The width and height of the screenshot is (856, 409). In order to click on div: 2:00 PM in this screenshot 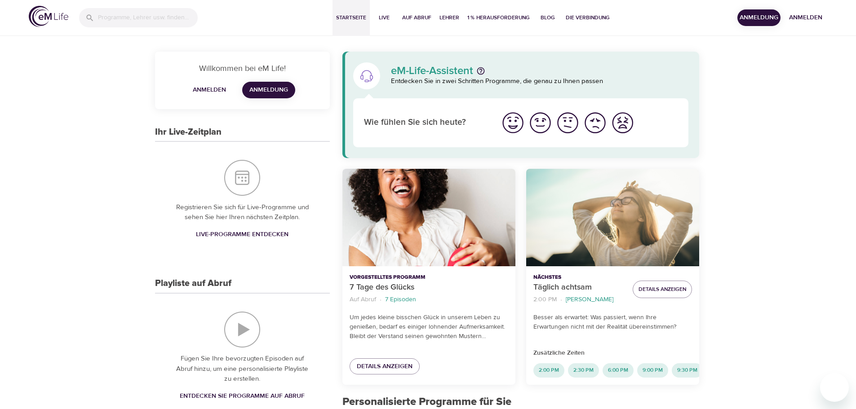, I will do `click(549, 371)`.